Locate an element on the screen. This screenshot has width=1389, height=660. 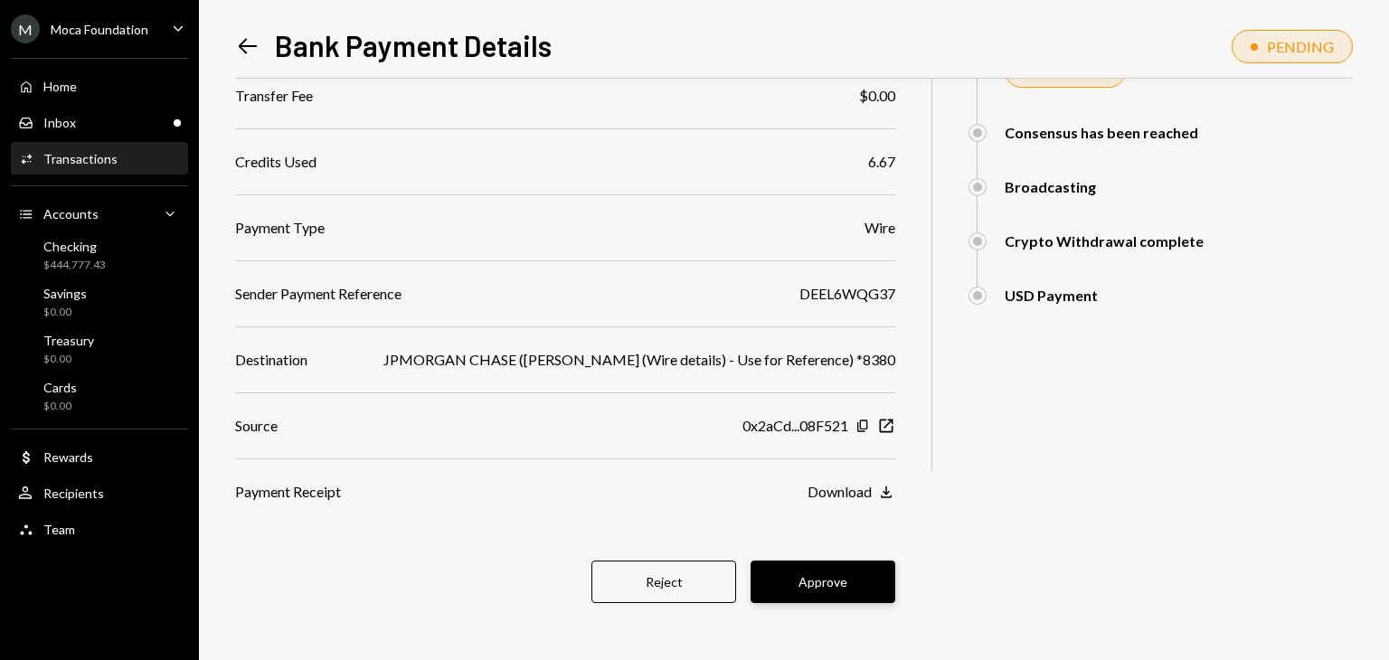
div: Destination is located at coordinates (271, 360).